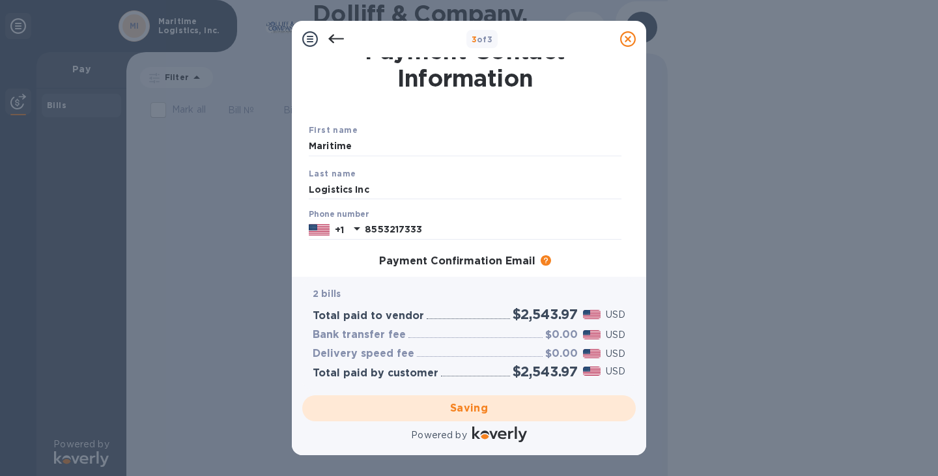  Describe the element at coordinates (465, 147) in the screenshot. I see `input: Enter your first name` at that location.